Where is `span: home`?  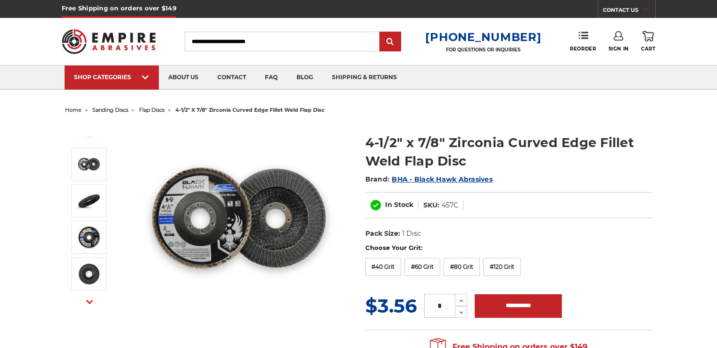 span: home is located at coordinates (73, 110).